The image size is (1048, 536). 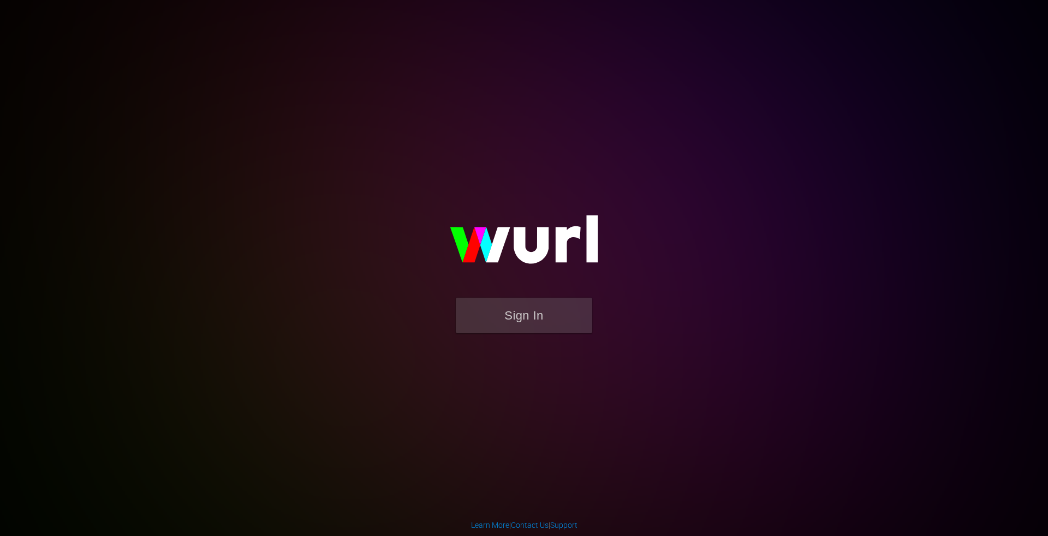 What do you see at coordinates (524, 245) in the screenshot?
I see `img: wurl-logo-on-black-223613ac3d8ba8fe6dc639794a292ebdb59501304c7dfd60c99c58986ef67473.svg` at bounding box center [524, 245].